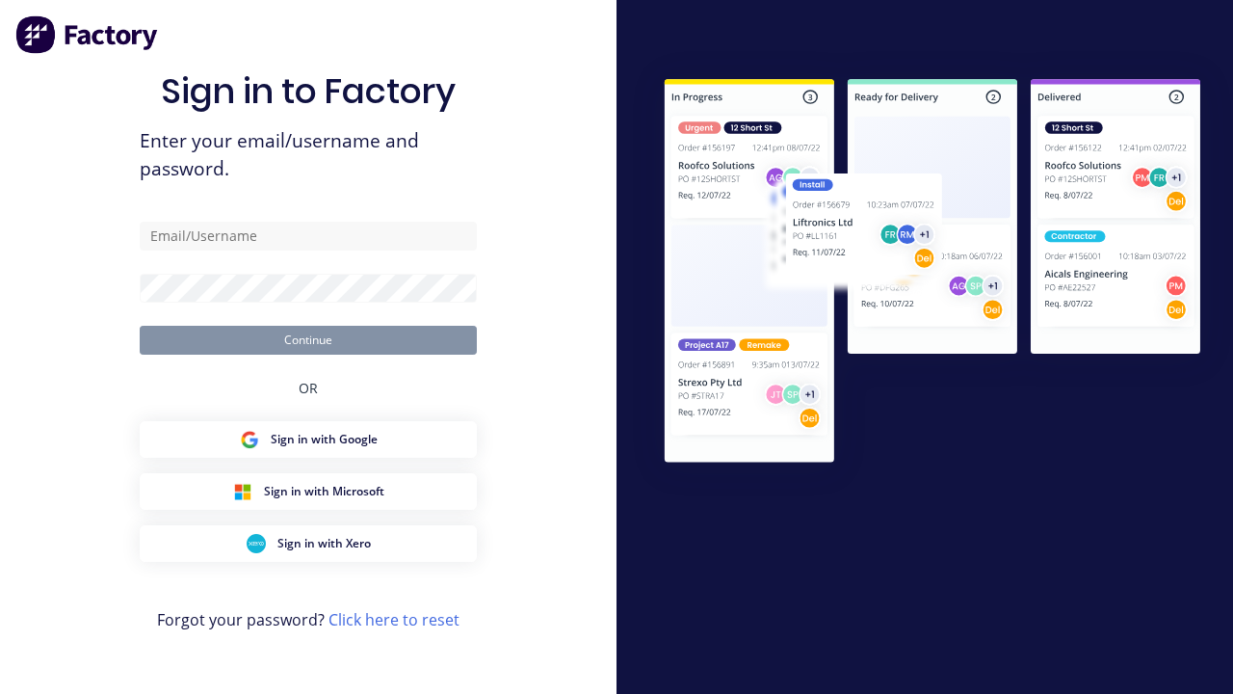  I want to click on button: Xero Sign inSign in with Xero, so click(308, 544).